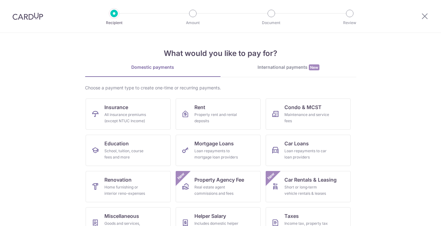 This screenshot has height=226, width=441. I want to click on a: Condo & MCSTMaintenance and service fees, so click(308, 114).